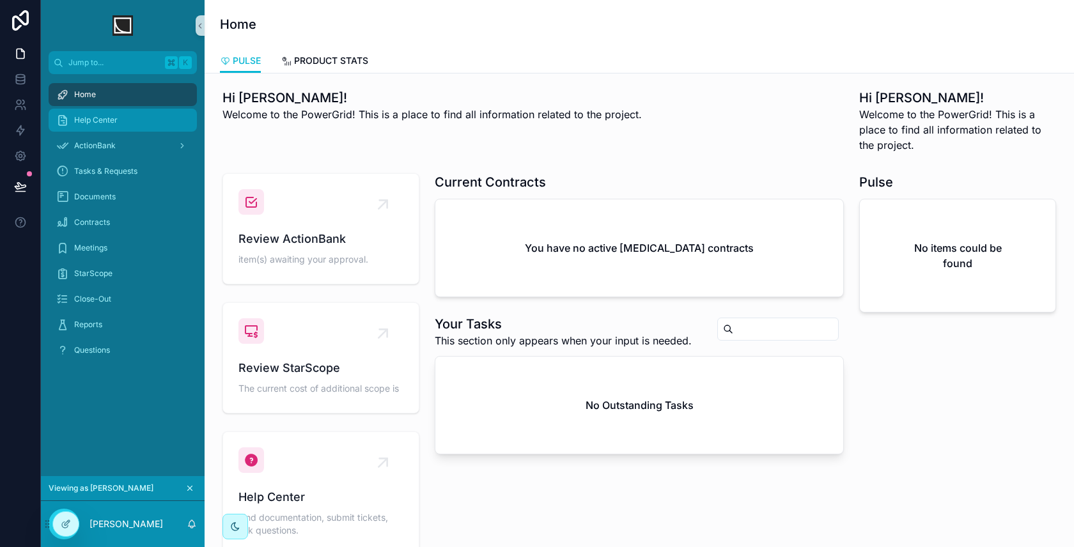  Describe the element at coordinates (123, 299) in the screenshot. I see `a: Close-Out` at that location.